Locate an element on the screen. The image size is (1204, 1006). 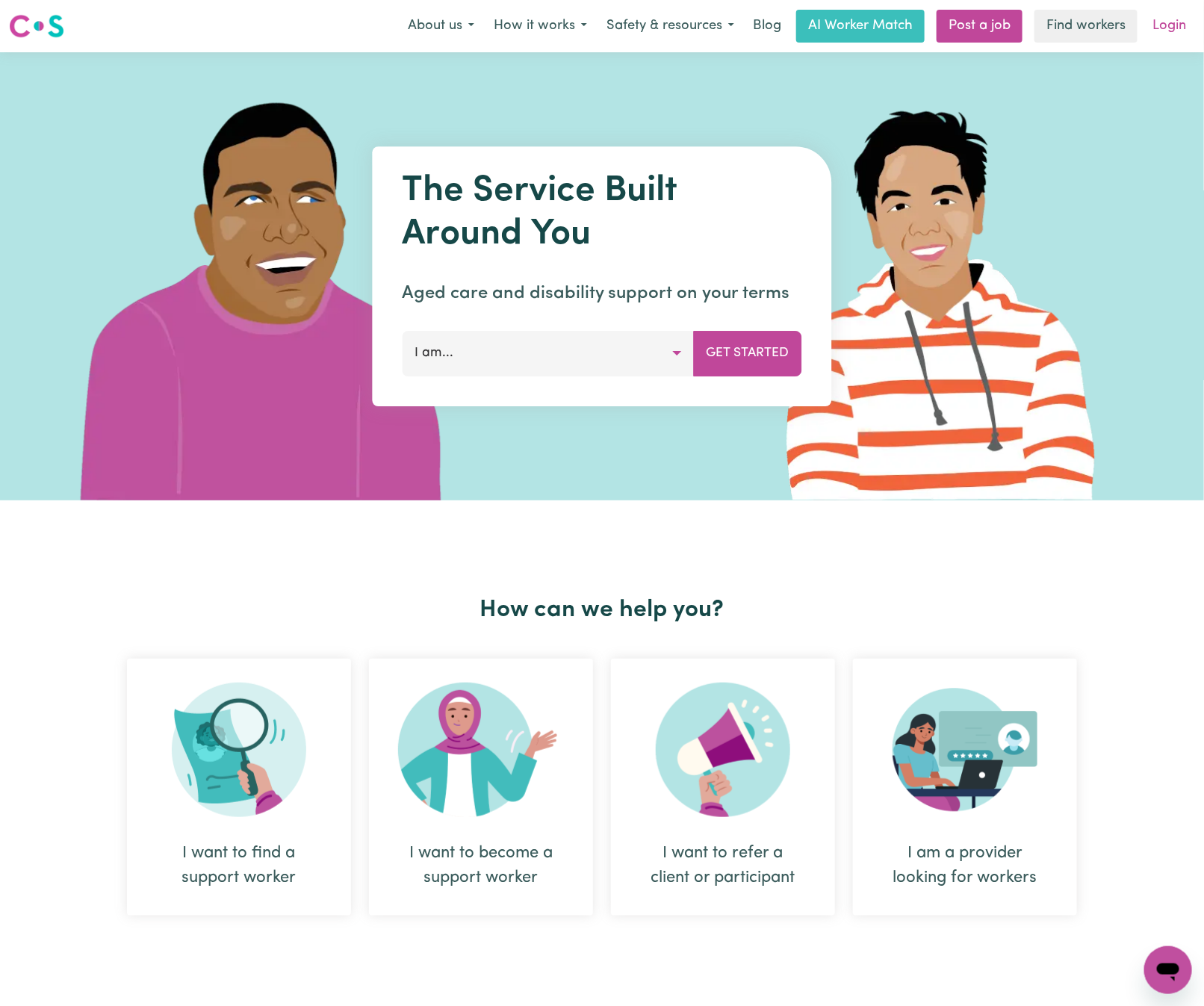
button: How it works is located at coordinates (540, 26).